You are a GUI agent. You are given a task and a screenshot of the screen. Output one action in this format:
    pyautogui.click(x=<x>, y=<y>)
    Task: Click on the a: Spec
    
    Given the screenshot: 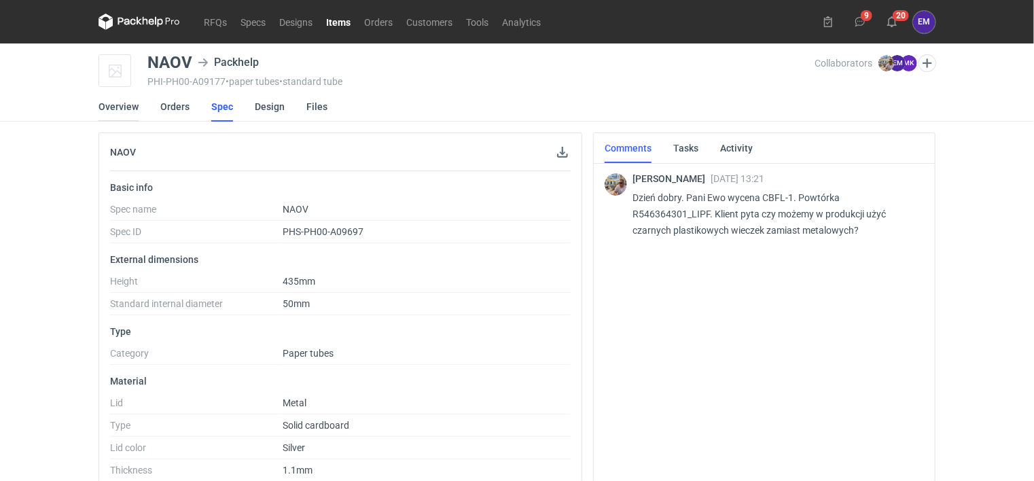 What is the action you would take?
    pyautogui.click(x=222, y=107)
    